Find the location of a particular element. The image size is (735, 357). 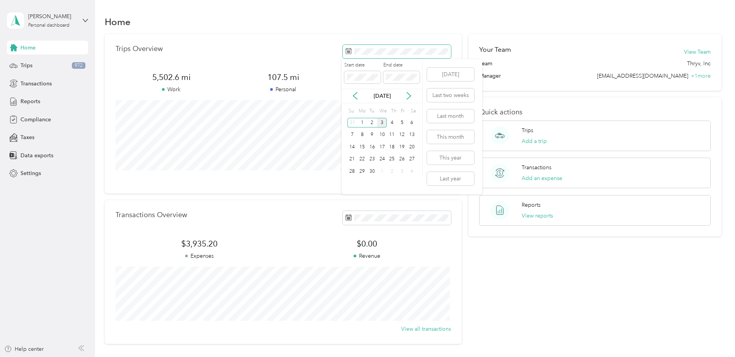

button: View reports is located at coordinates (537, 215).